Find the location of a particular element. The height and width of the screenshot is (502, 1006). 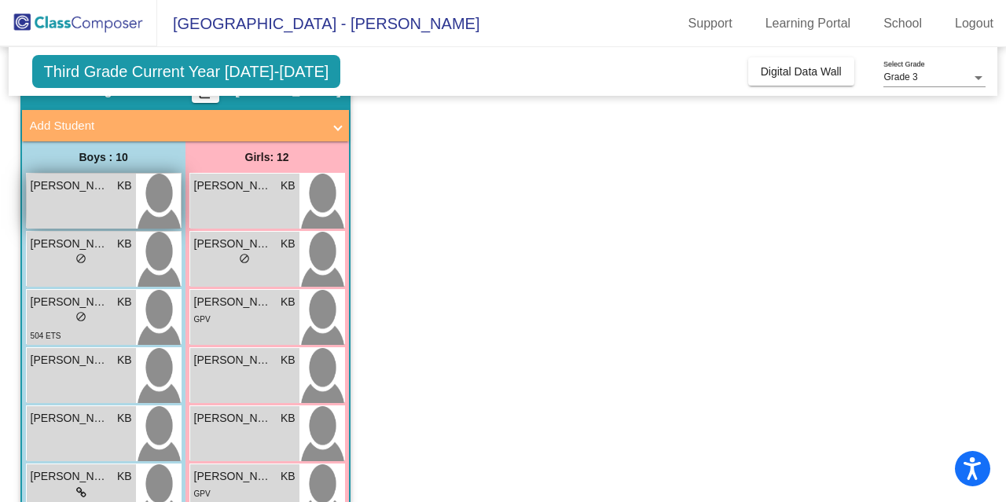

span: Grade 3 is located at coordinates (900, 77).